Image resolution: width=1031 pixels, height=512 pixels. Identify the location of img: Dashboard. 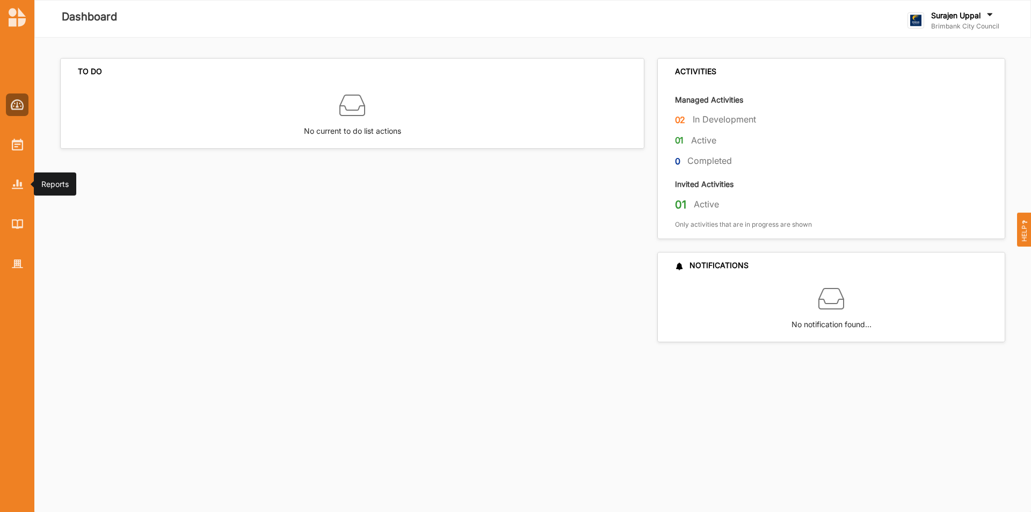
(17, 105).